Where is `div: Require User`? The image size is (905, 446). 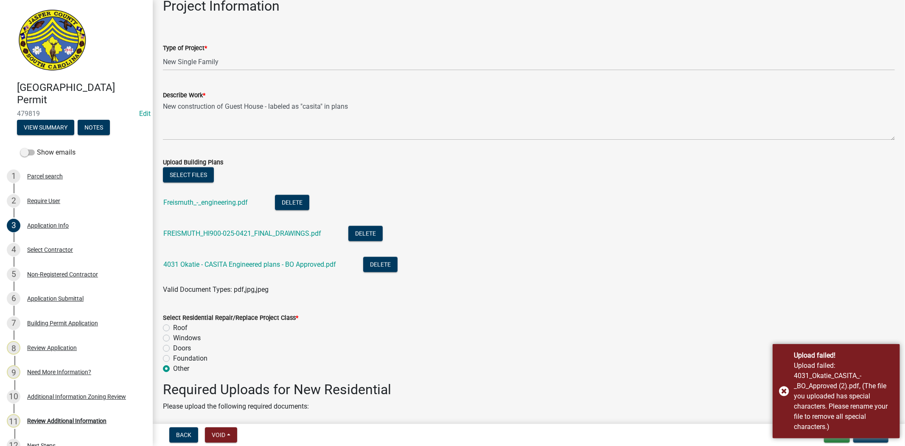
div: Require User is located at coordinates (44, 201).